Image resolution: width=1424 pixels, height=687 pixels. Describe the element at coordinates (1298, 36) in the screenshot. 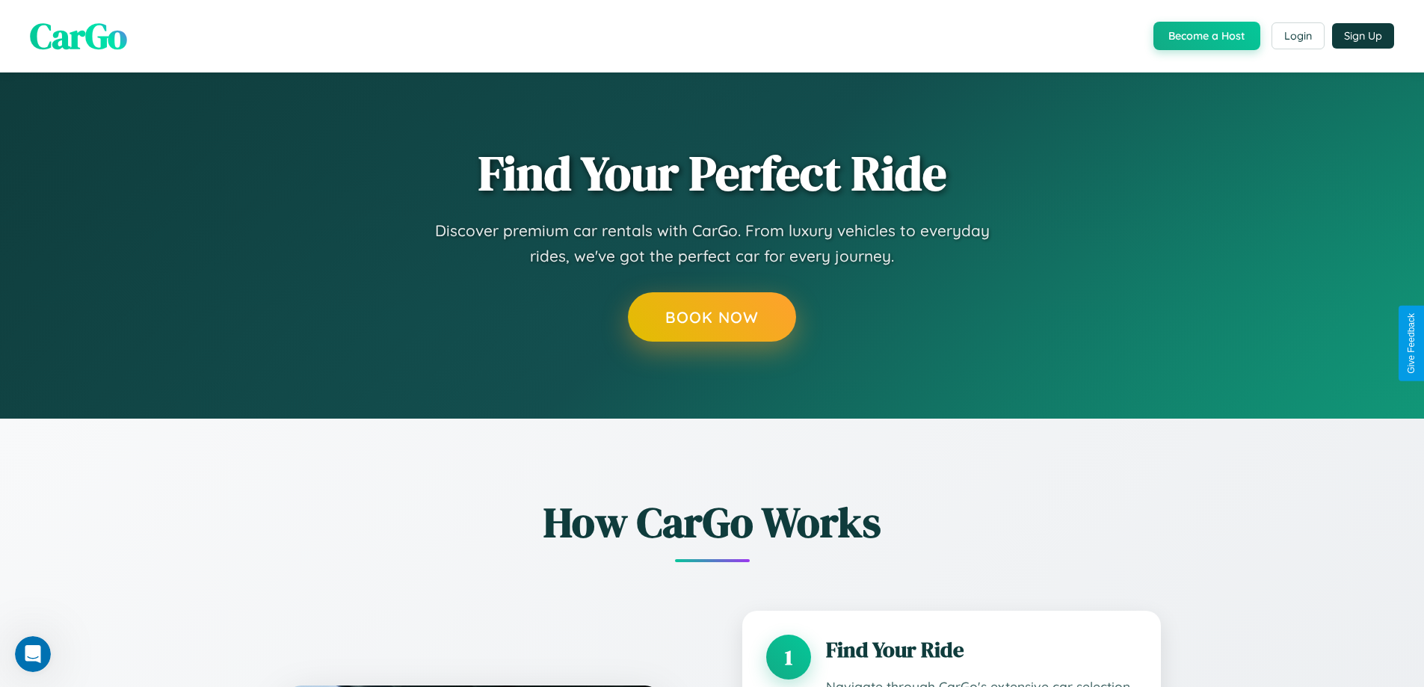

I see `button: Login` at that location.